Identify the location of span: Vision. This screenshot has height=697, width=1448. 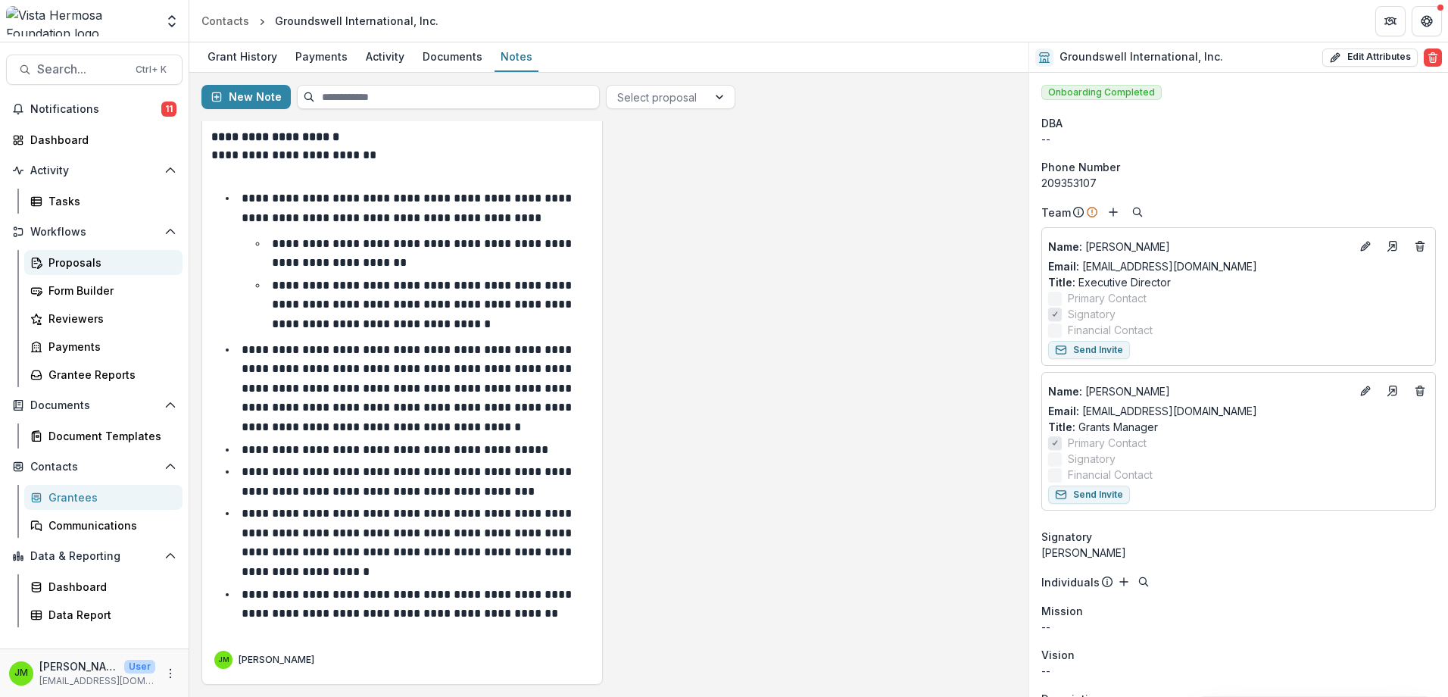
(1058, 654).